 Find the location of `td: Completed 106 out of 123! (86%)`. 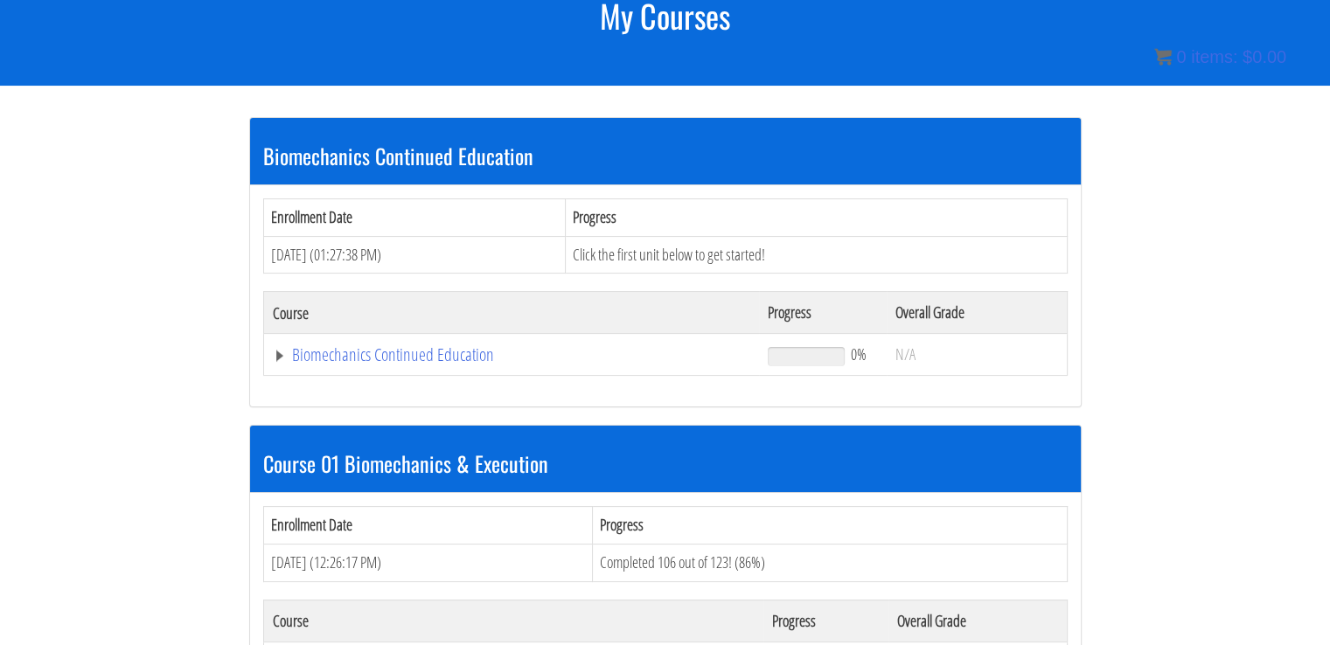

td: Completed 106 out of 123! (86%) is located at coordinates (830, 562).